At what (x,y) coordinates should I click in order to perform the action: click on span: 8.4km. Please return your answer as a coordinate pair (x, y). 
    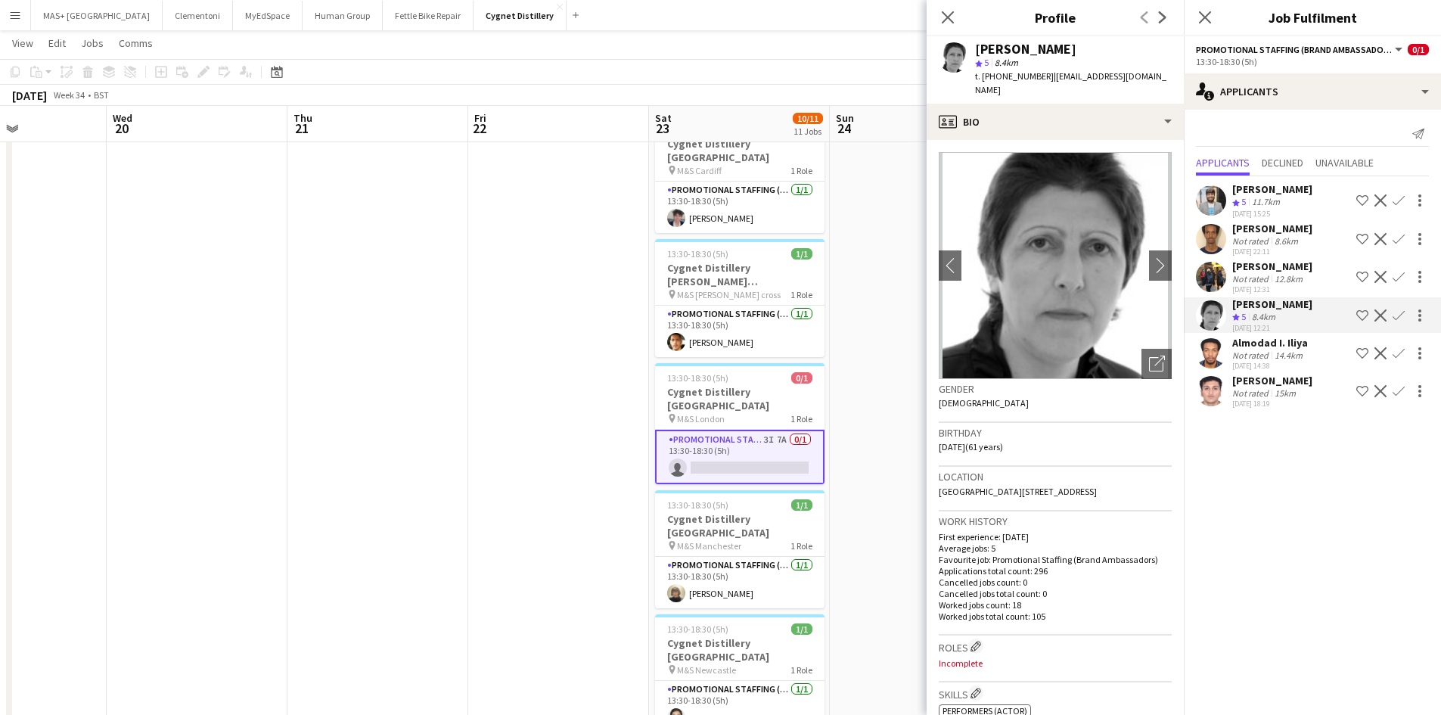
    Looking at the image, I should click on (1006, 62).